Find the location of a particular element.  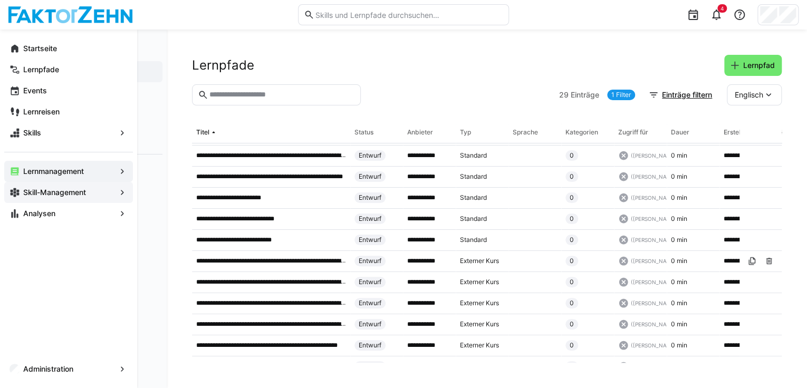

button: Einträge filtern is located at coordinates (681, 95).